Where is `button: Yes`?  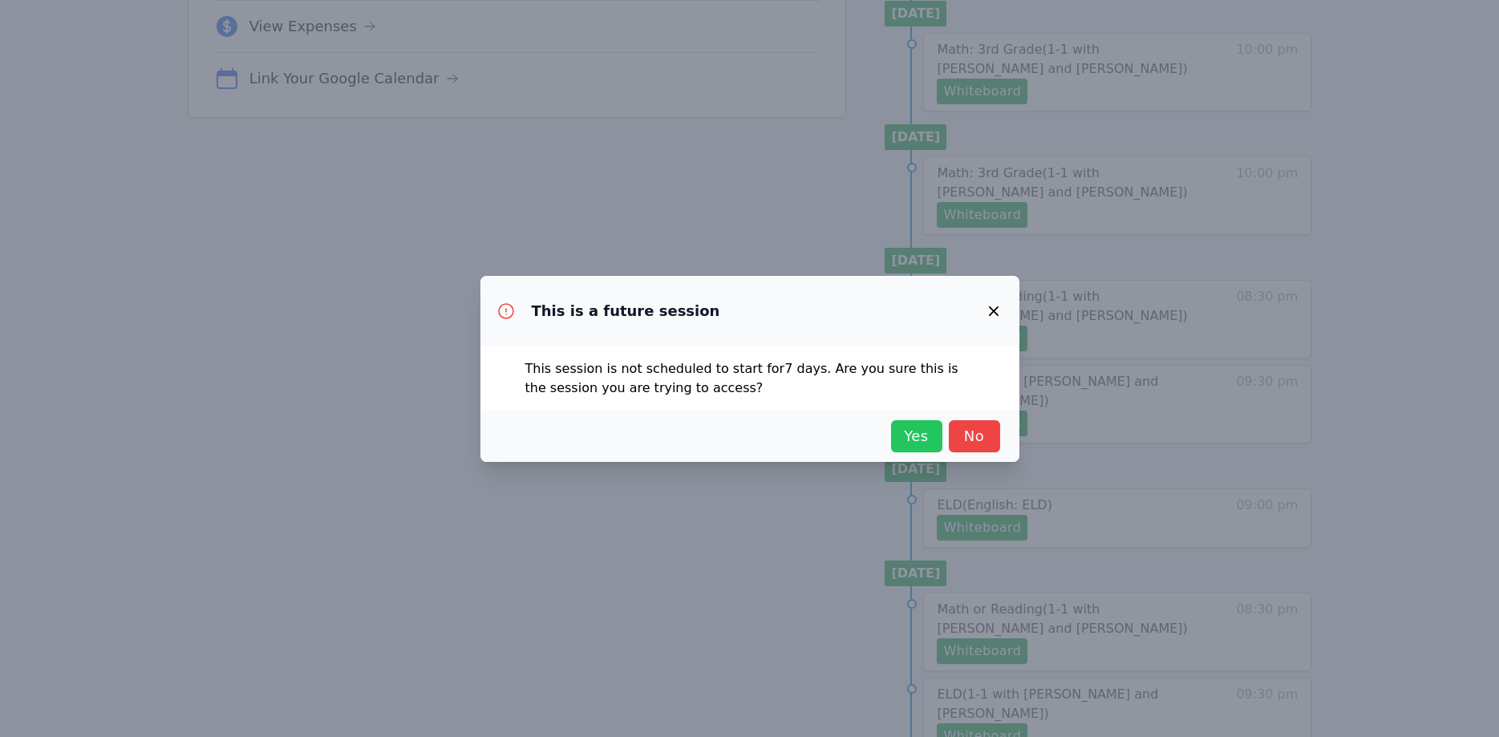
button: Yes is located at coordinates (917, 436).